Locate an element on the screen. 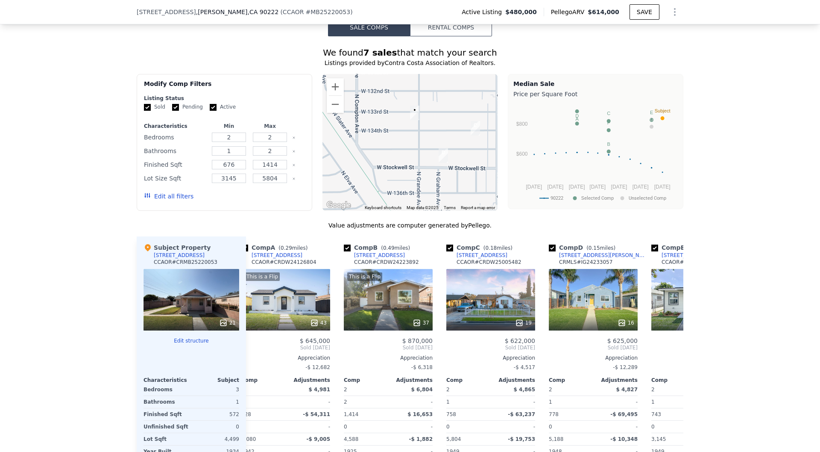 This screenshot has height=452, width=820. div: Listing Status is located at coordinates (224, 98).